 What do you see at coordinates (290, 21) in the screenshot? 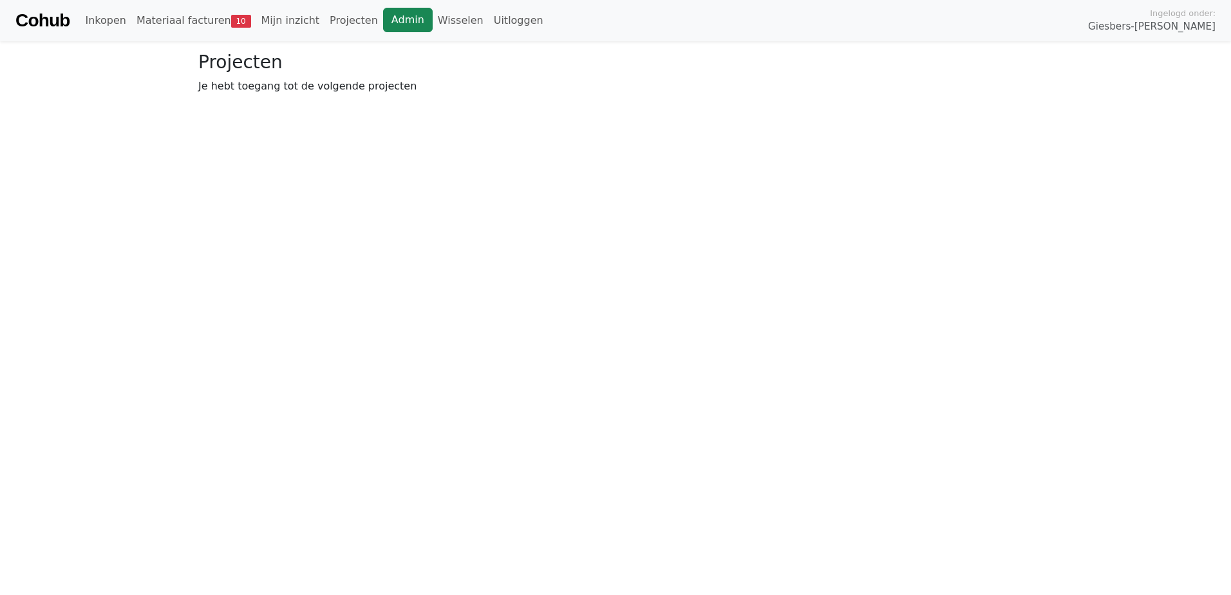
I see `a: Mijn inzicht` at bounding box center [290, 21].